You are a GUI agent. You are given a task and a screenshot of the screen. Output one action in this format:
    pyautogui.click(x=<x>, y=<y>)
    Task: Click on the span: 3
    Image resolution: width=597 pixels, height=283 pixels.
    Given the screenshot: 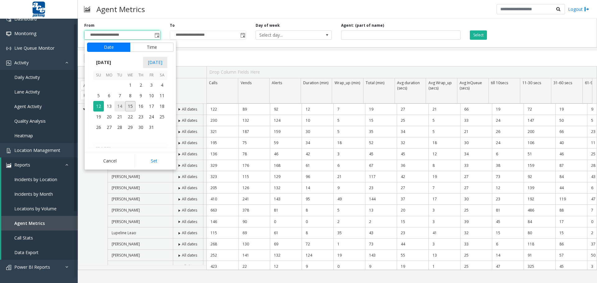 What is the action you would take?
    pyautogui.click(x=151, y=85)
    